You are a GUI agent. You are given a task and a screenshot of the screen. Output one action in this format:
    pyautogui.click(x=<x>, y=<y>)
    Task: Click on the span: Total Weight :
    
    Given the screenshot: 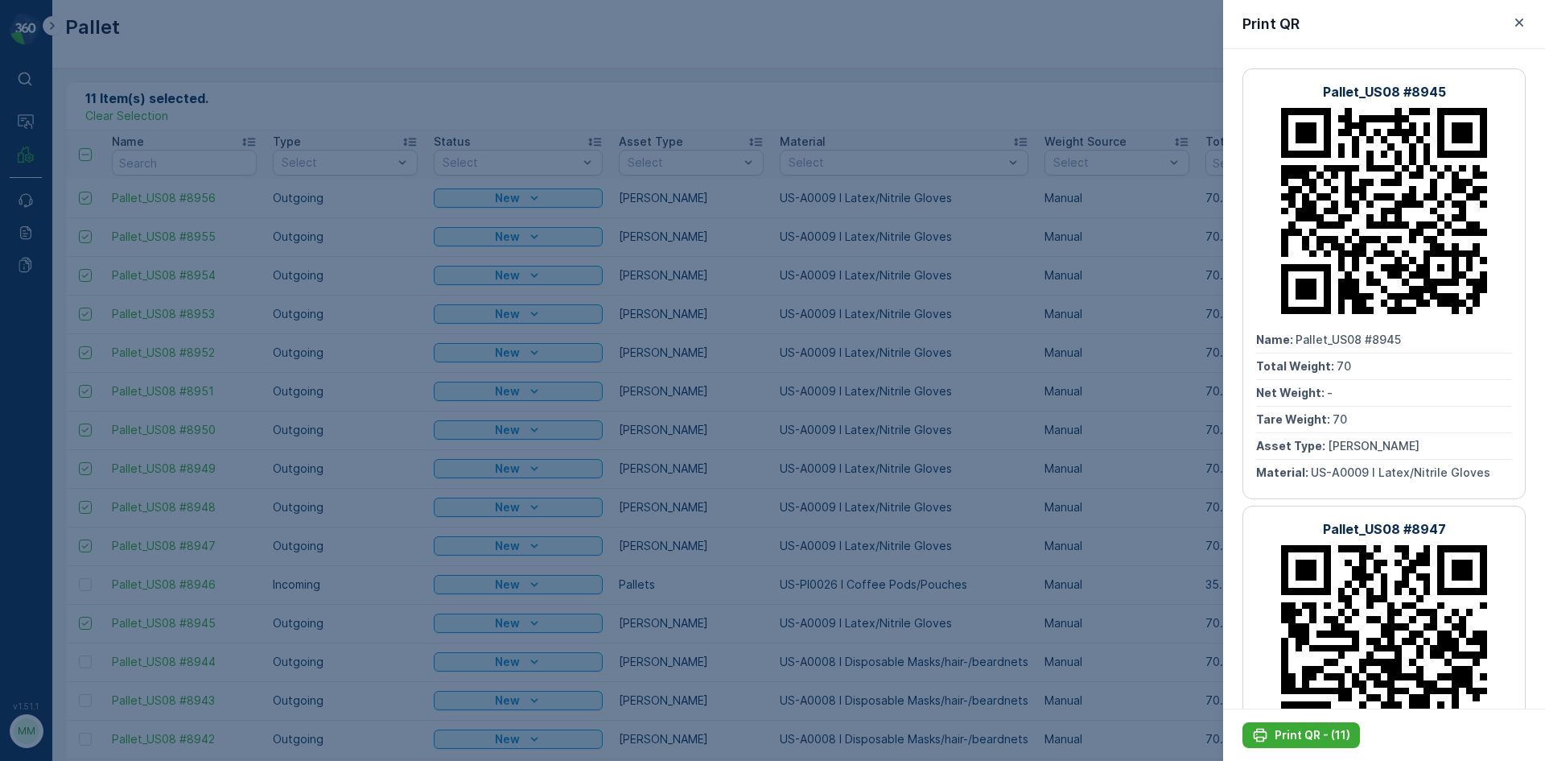 What is the action you would take?
    pyautogui.click(x=1297, y=365)
    